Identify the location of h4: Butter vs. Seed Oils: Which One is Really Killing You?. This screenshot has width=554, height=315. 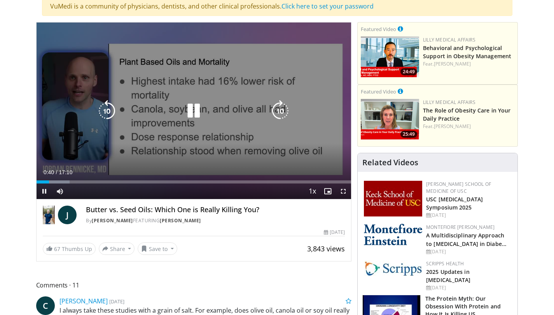
(215, 210).